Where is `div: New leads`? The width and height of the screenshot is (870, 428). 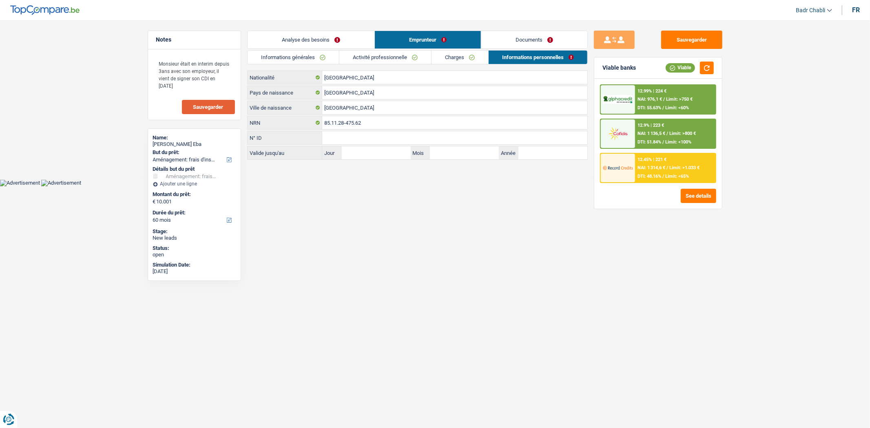 div: New leads is located at coordinates (194, 238).